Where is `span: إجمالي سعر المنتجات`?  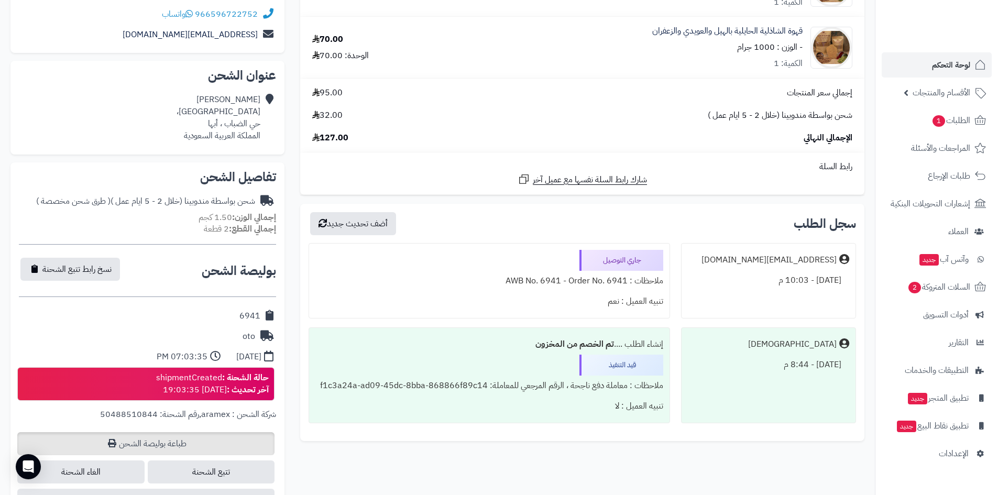
span: إجمالي سعر المنتجات is located at coordinates (820, 93).